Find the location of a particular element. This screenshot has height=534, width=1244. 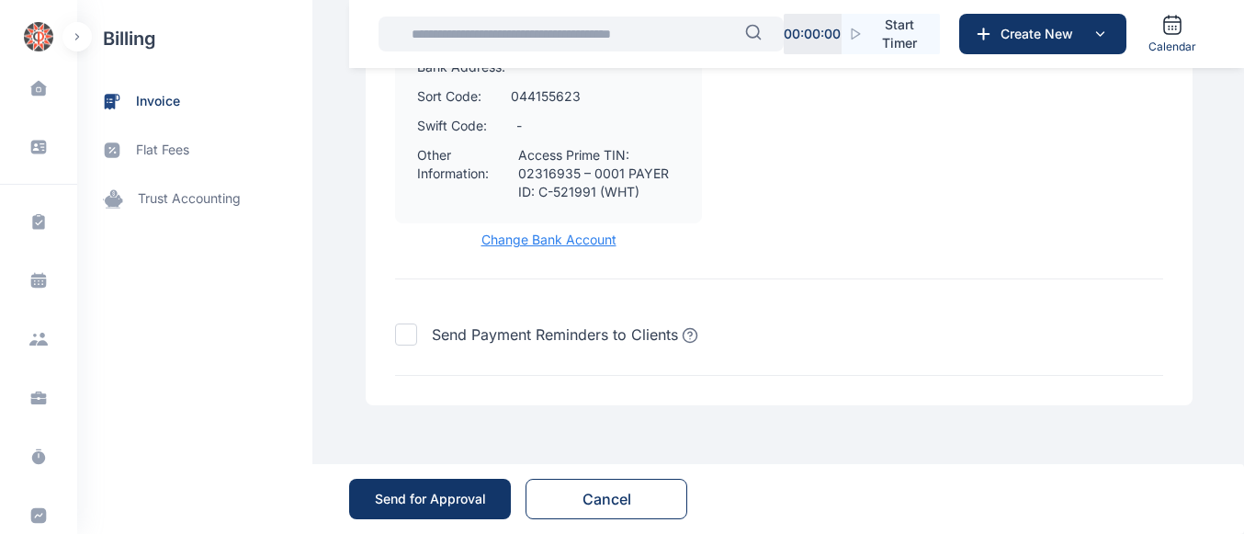

a: flat fees is located at coordinates (195, 150).